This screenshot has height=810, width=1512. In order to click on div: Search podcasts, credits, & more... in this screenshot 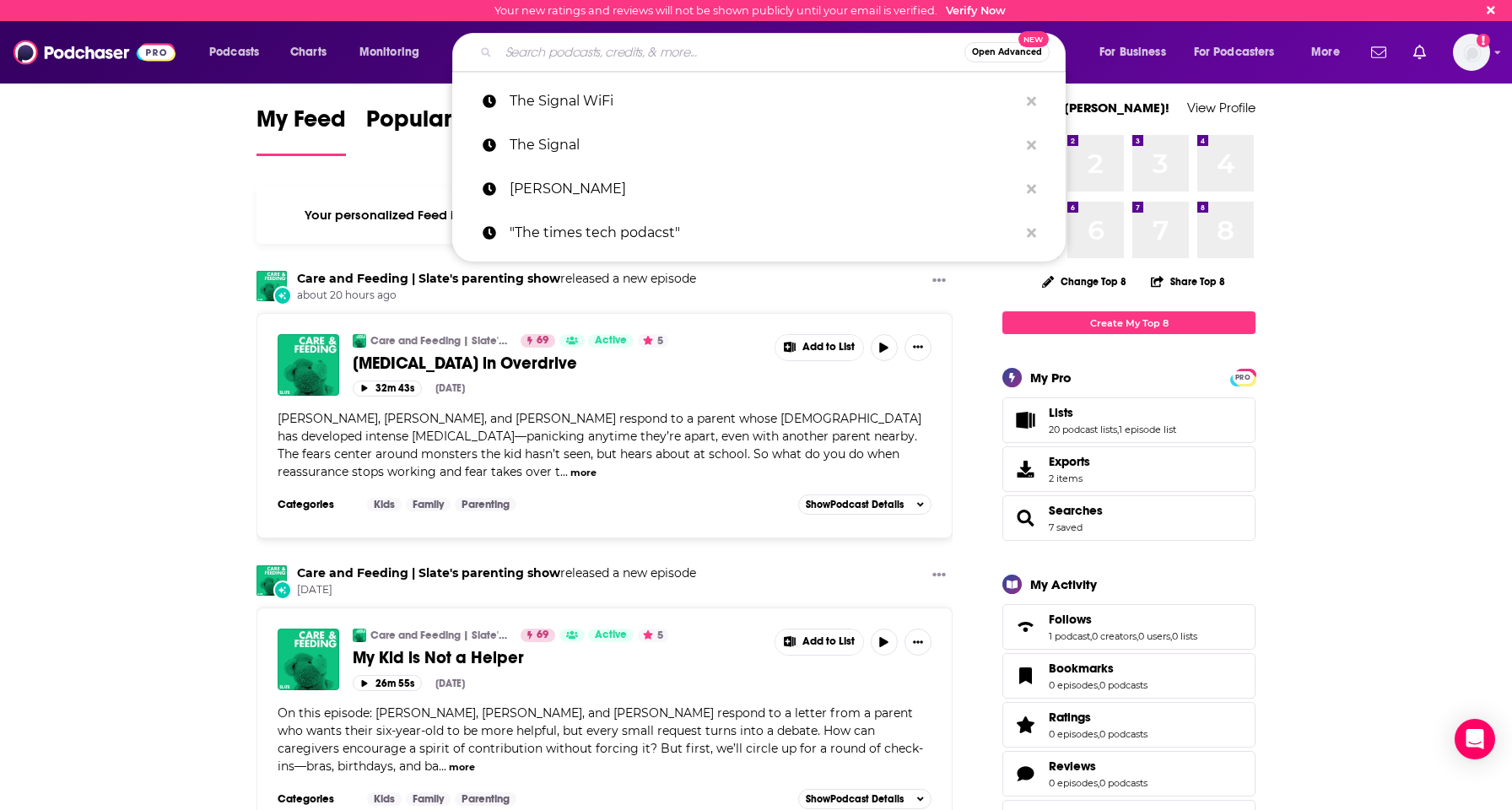, I will do `click(775, 52)`.